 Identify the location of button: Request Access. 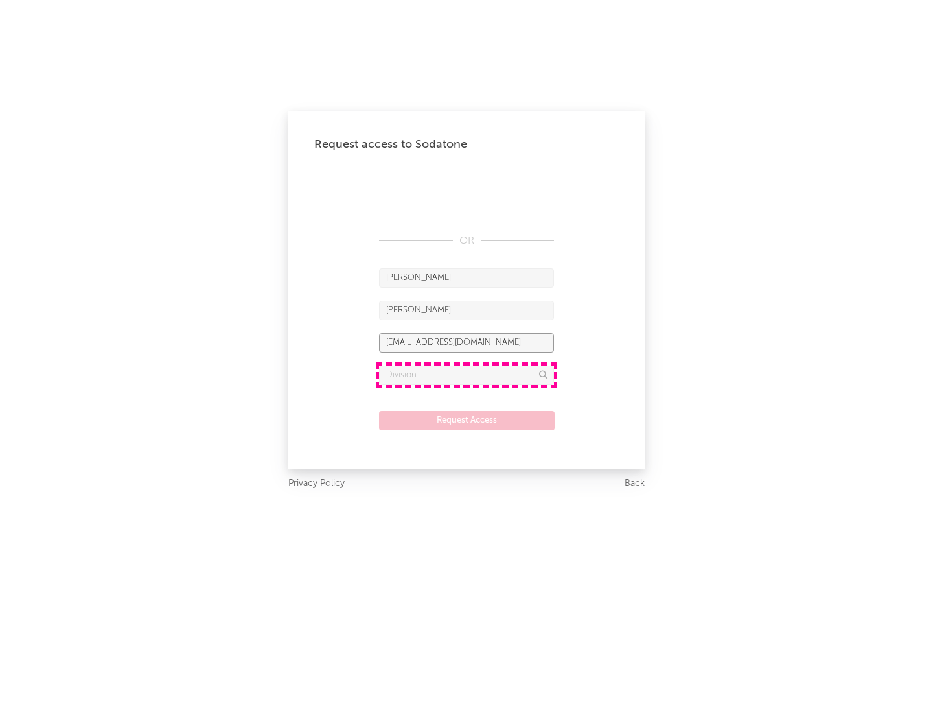
(466, 420).